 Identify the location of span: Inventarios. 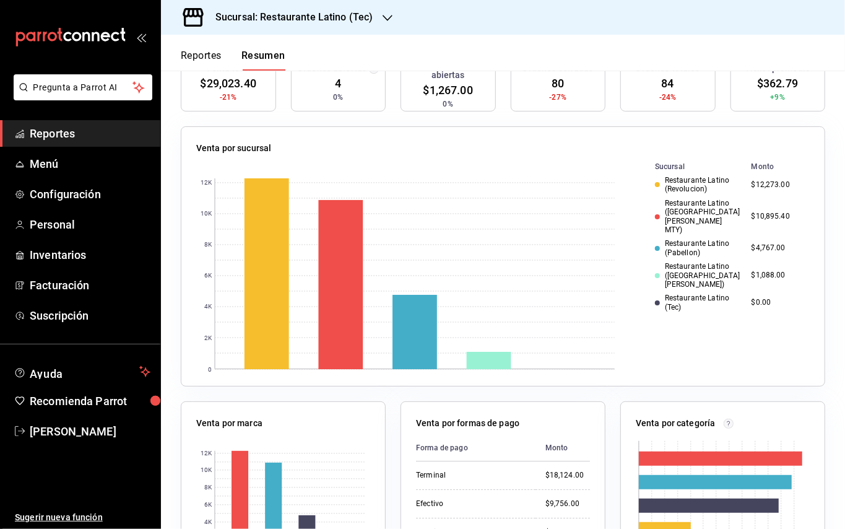
(90, 254).